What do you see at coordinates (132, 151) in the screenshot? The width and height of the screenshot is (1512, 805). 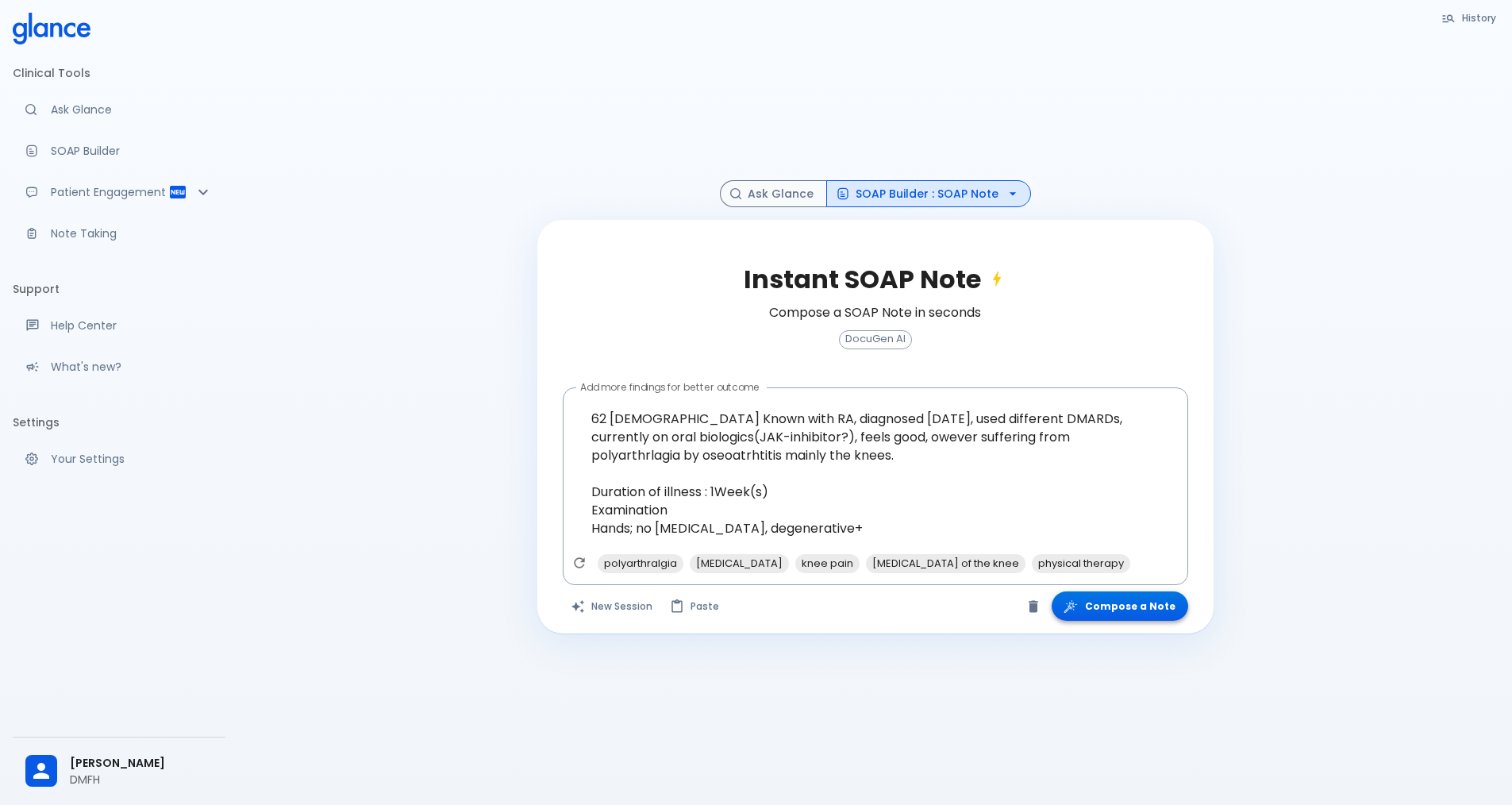 I see `p: SOAP Builder` at bounding box center [132, 151].